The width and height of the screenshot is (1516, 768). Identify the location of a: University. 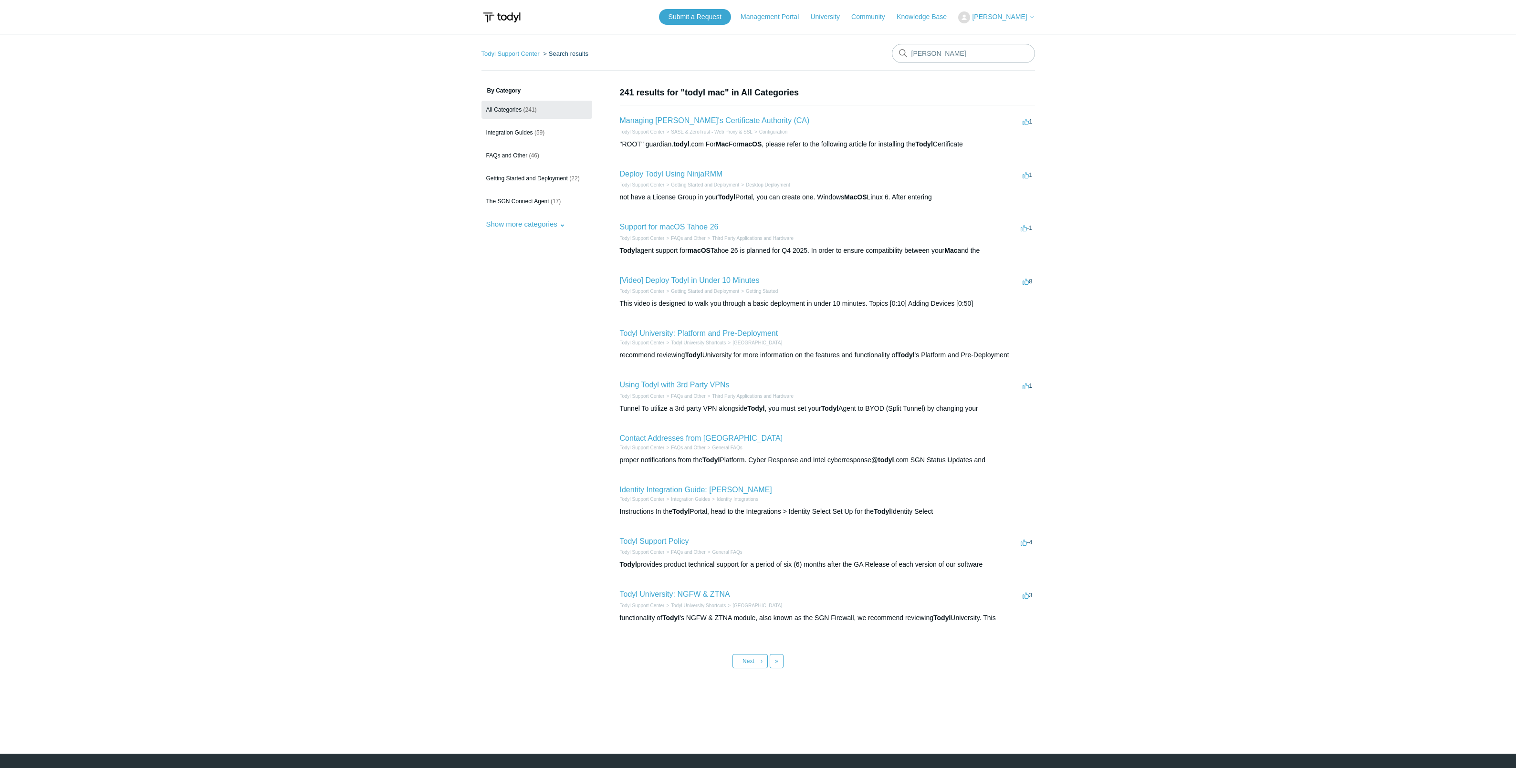
(829, 17).